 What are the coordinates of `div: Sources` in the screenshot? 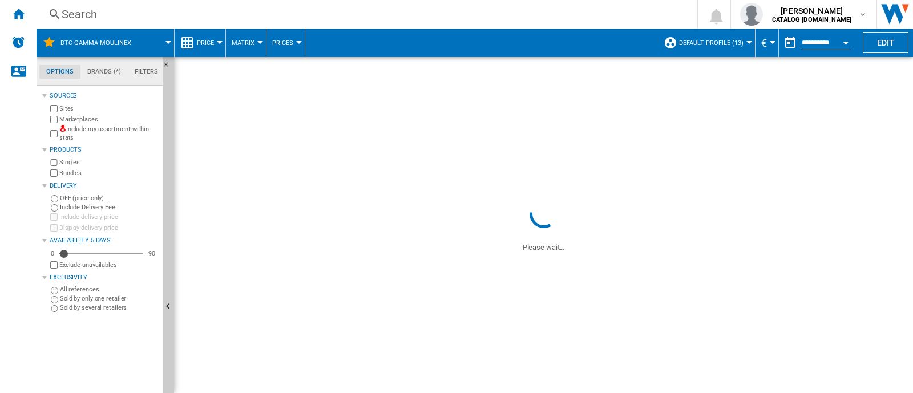 It's located at (104, 96).